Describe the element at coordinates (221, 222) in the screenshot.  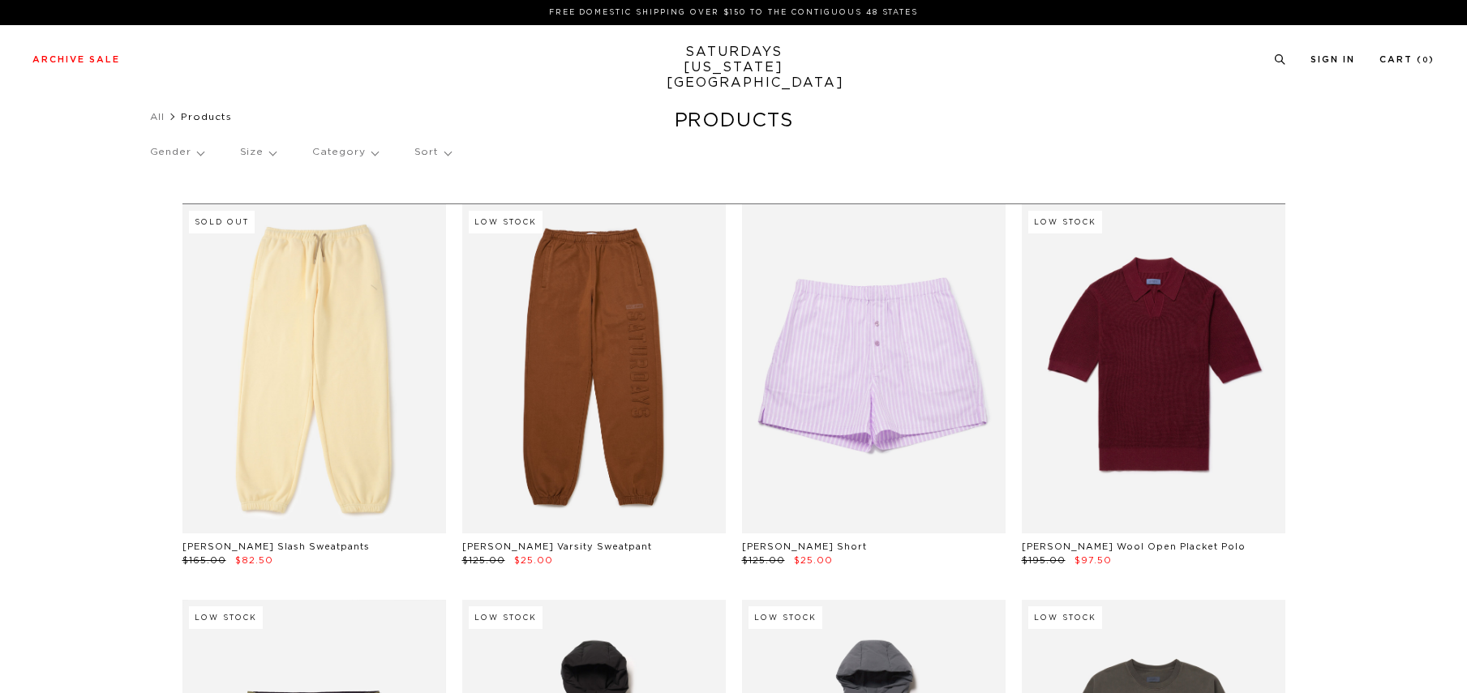
I see `div: Sold Out` at that location.